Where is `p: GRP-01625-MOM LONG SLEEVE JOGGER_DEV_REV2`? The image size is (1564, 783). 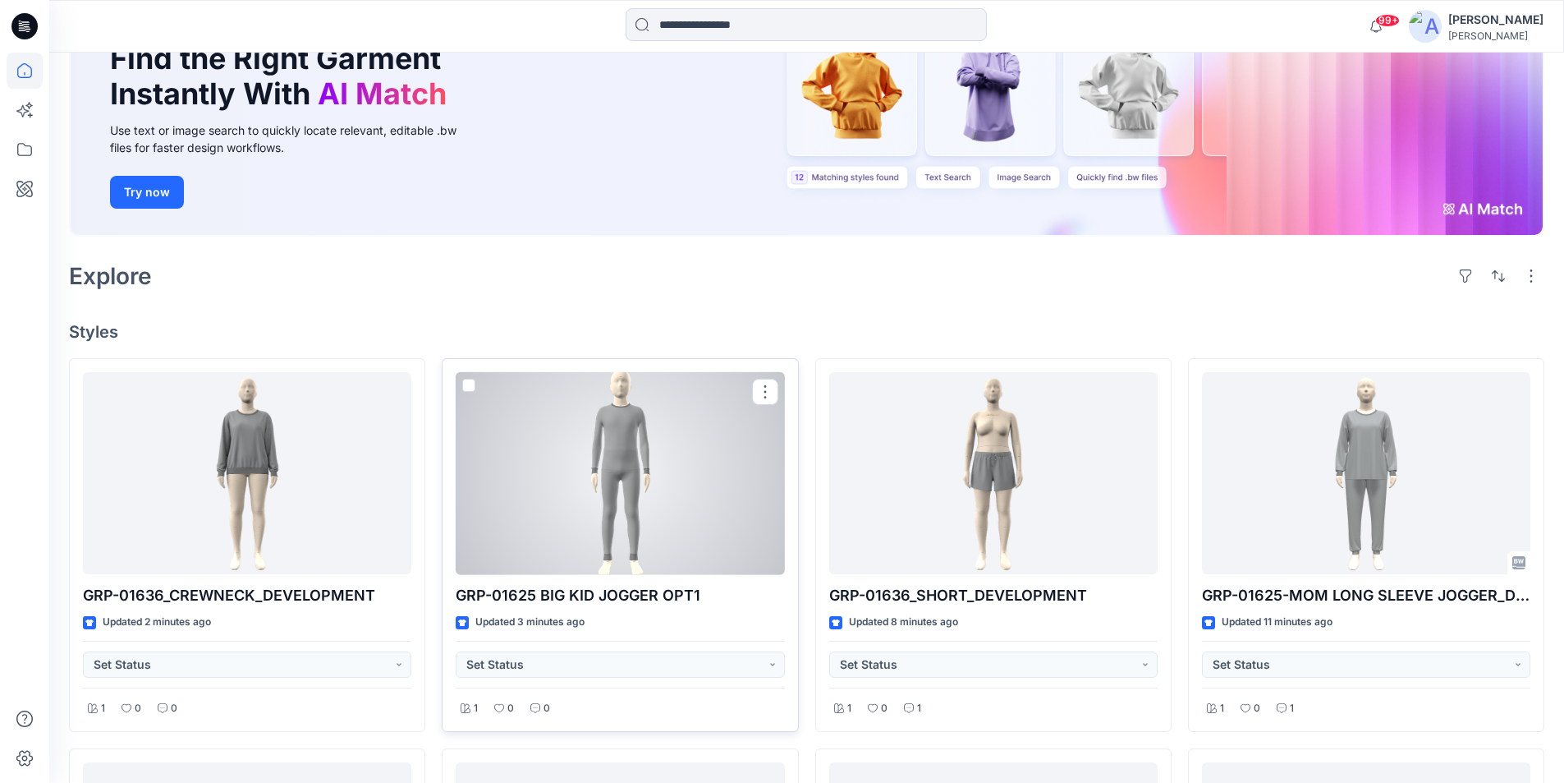 p: GRP-01625-MOM LONG SLEEVE JOGGER_DEV_REV2 is located at coordinates (1366, 595).